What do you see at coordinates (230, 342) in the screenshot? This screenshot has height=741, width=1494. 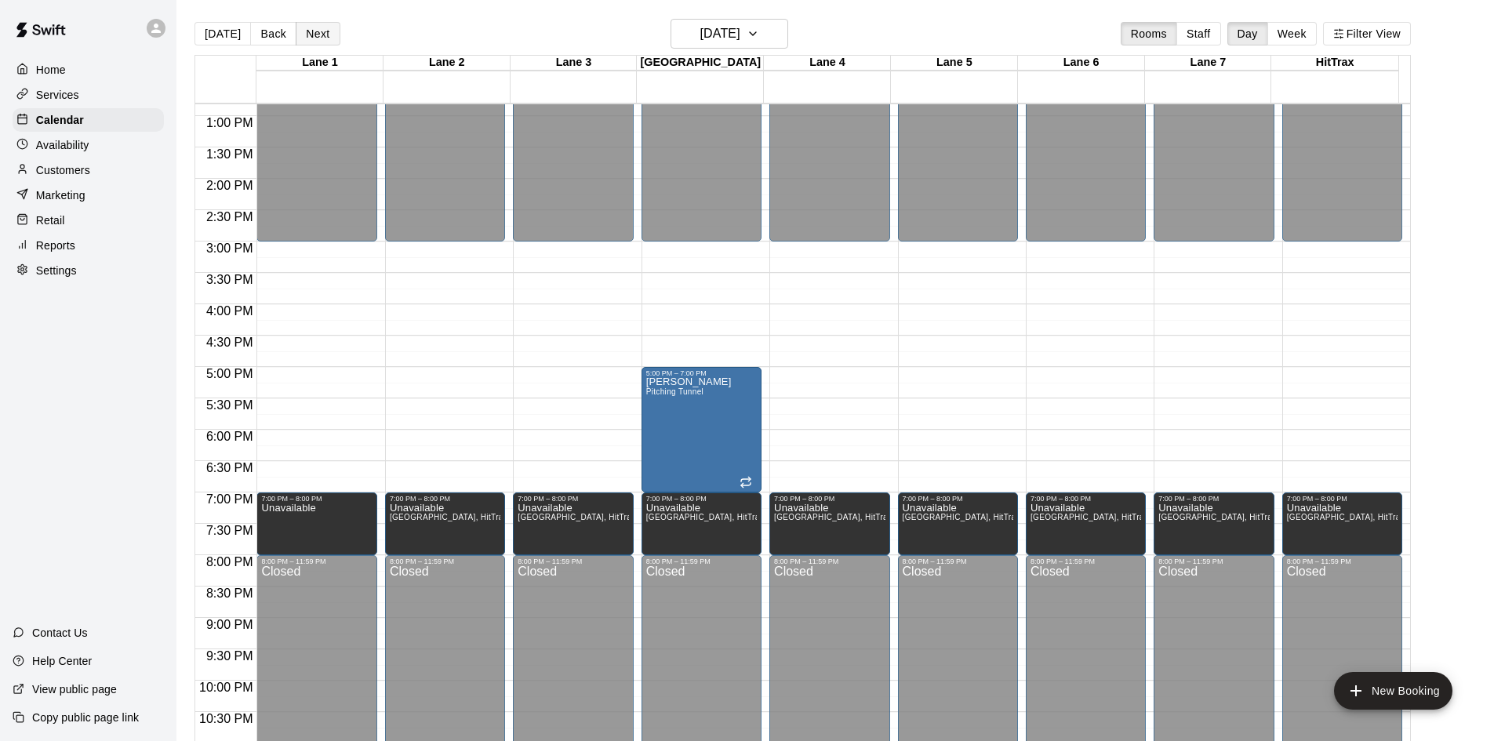 I see `span: 4:30 PM` at bounding box center [230, 342].